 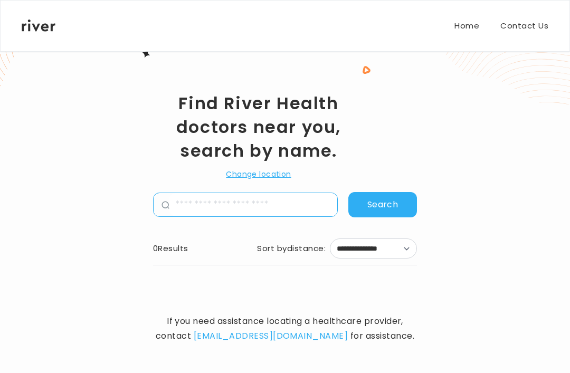 I want to click on div: 0 Results, so click(x=171, y=249).